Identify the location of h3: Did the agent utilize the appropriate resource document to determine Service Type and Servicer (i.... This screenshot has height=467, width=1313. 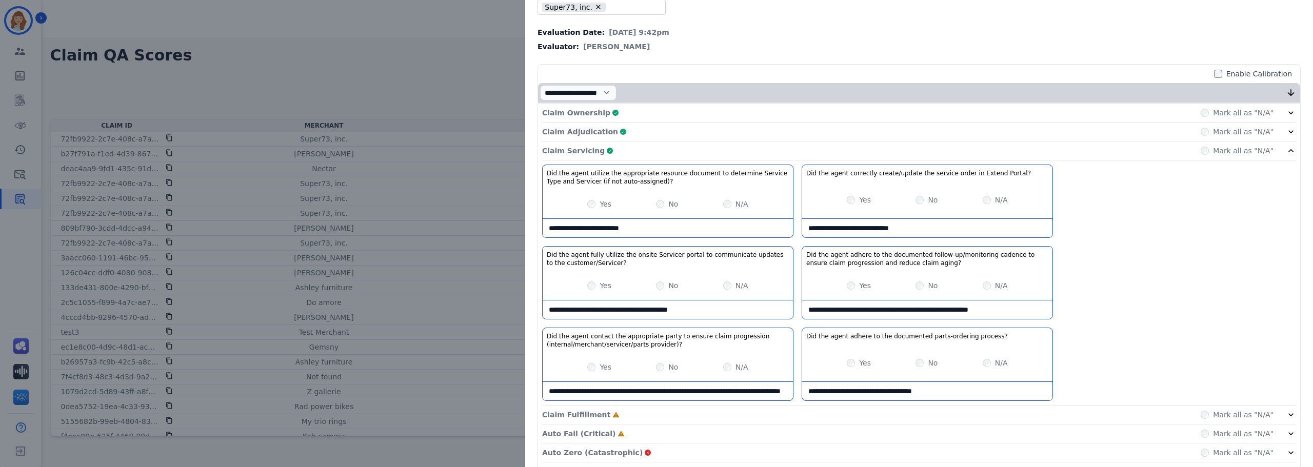
(668, 178).